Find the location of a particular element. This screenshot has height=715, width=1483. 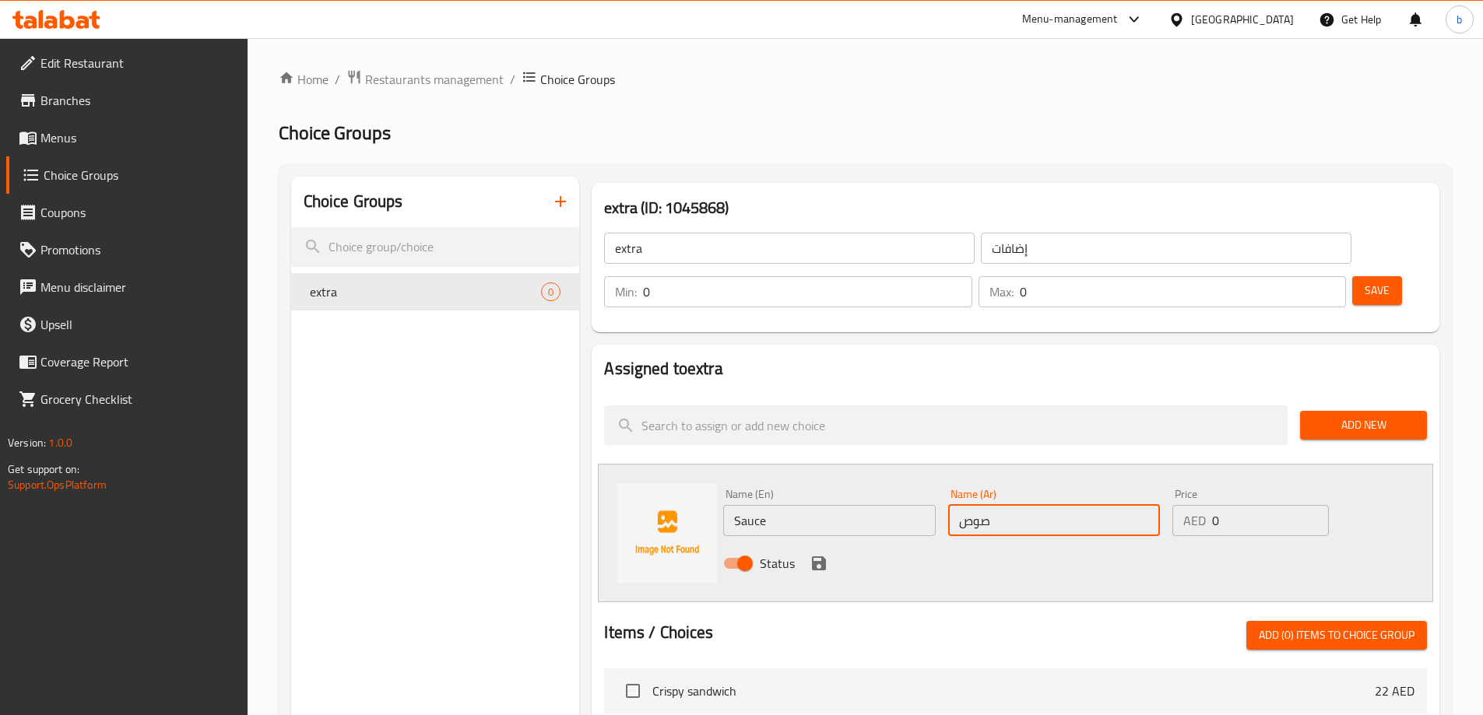

a: Home is located at coordinates (304, 79).